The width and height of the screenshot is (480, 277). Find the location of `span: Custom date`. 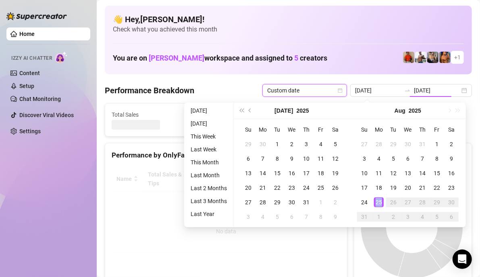

span: Custom date is located at coordinates (305, 90).